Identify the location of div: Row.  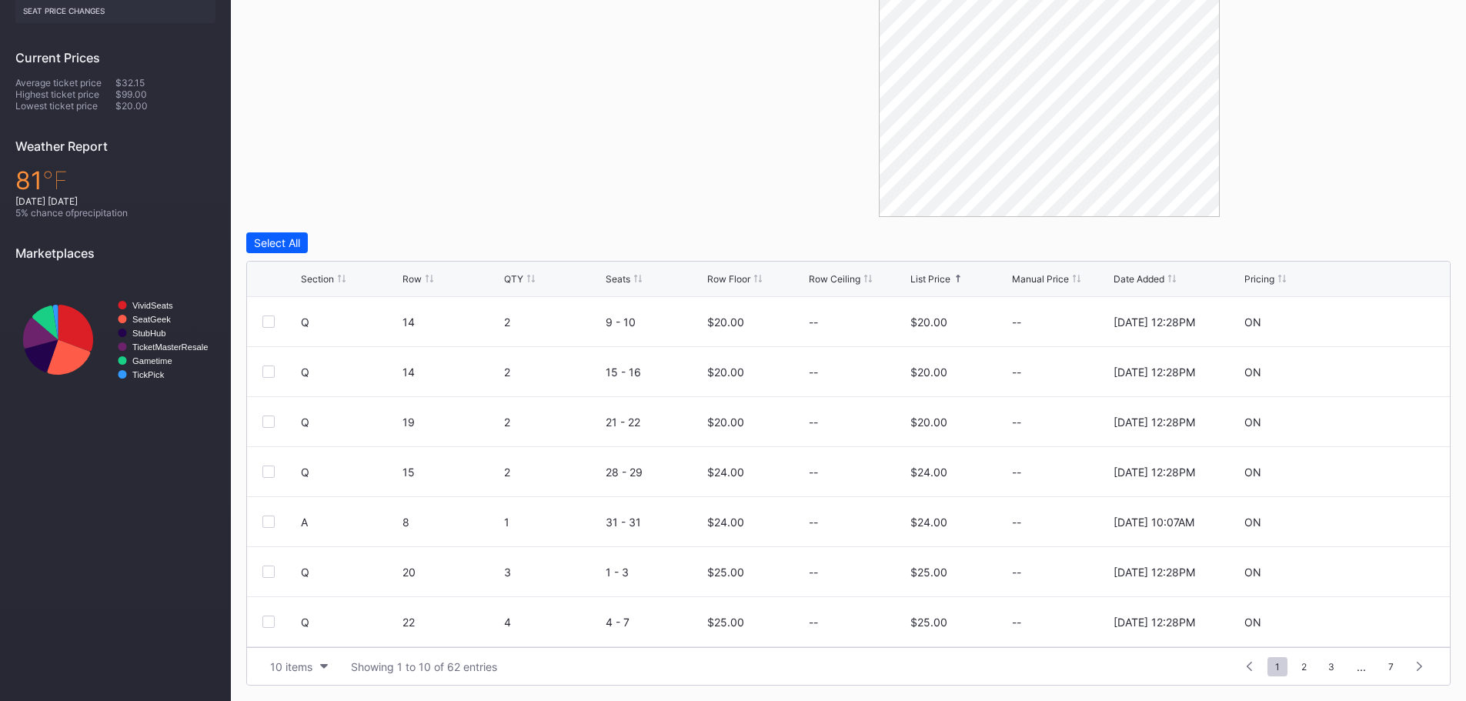
(412, 278).